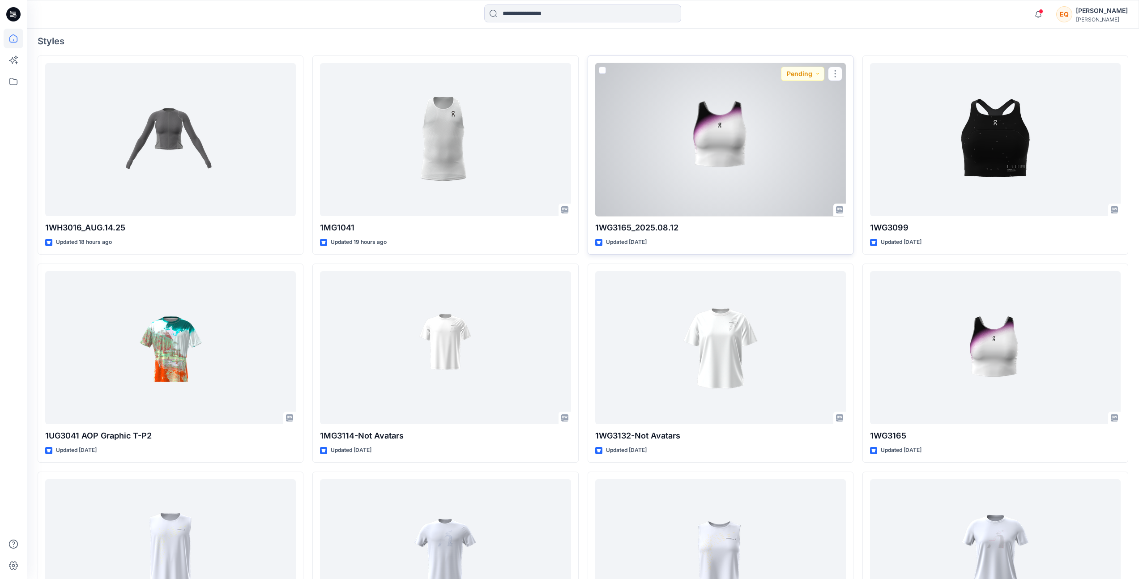 Image resolution: width=1139 pixels, height=579 pixels. I want to click on p: 1WG3165_2025.08.12, so click(721, 228).